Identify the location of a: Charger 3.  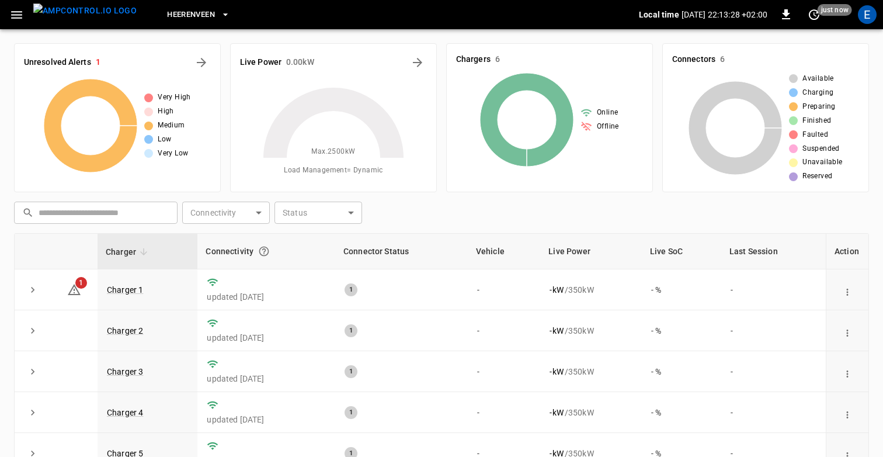
(125, 371).